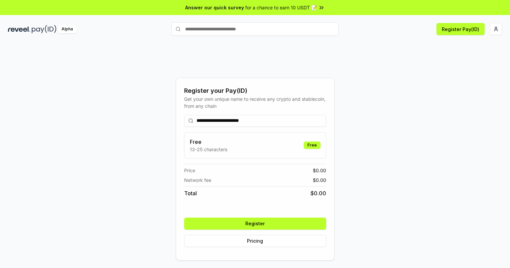 Image resolution: width=510 pixels, height=268 pixels. Describe the element at coordinates (67, 29) in the screenshot. I see `div: Alpha` at that location.